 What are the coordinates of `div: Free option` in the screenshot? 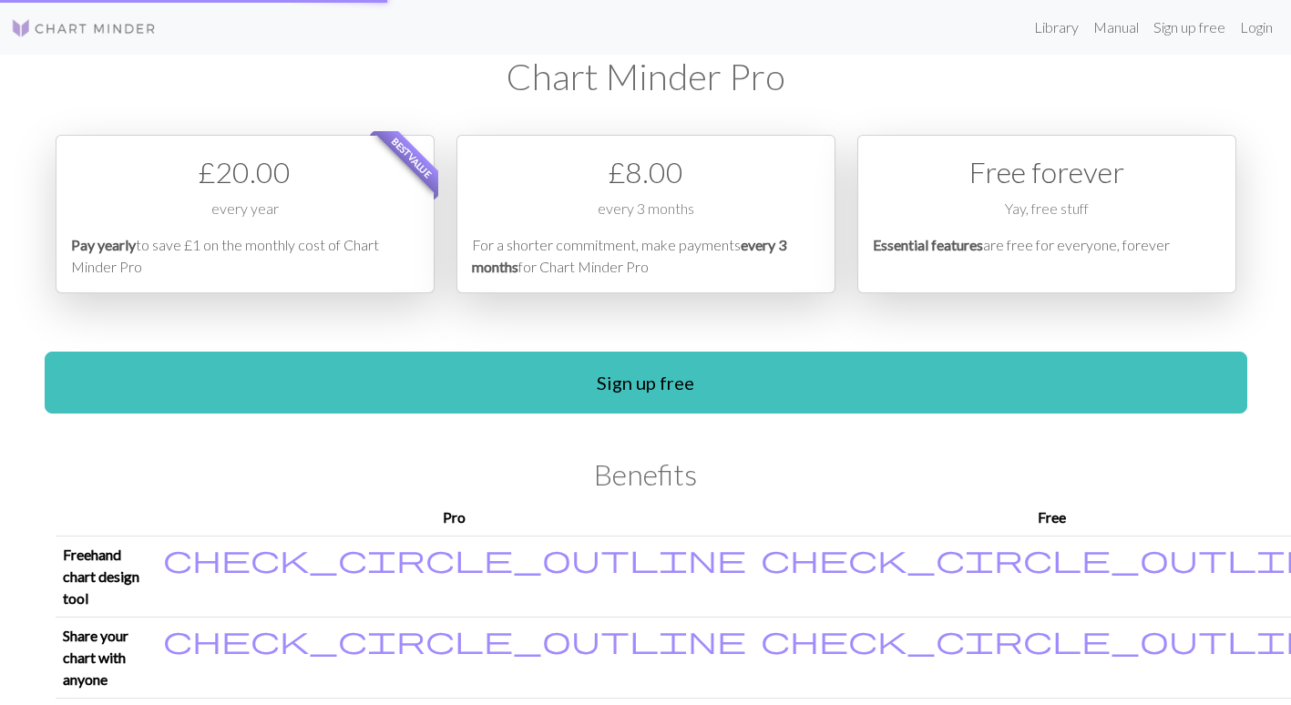 It's located at (1047, 214).